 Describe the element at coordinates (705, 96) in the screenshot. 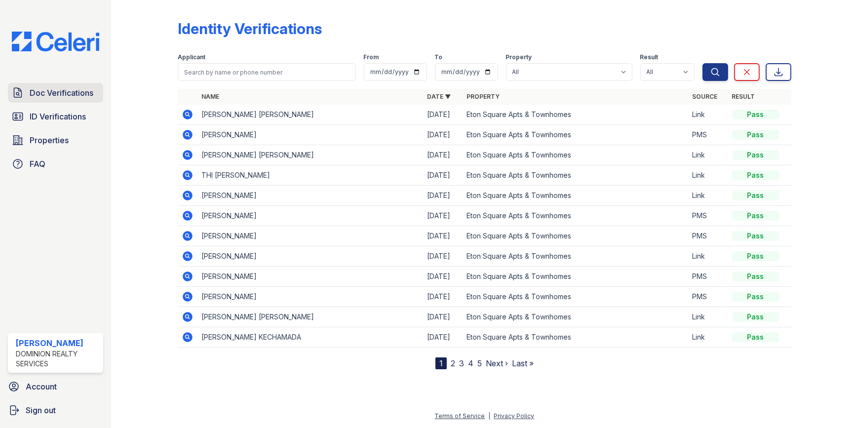

I see `a: Source` at that location.